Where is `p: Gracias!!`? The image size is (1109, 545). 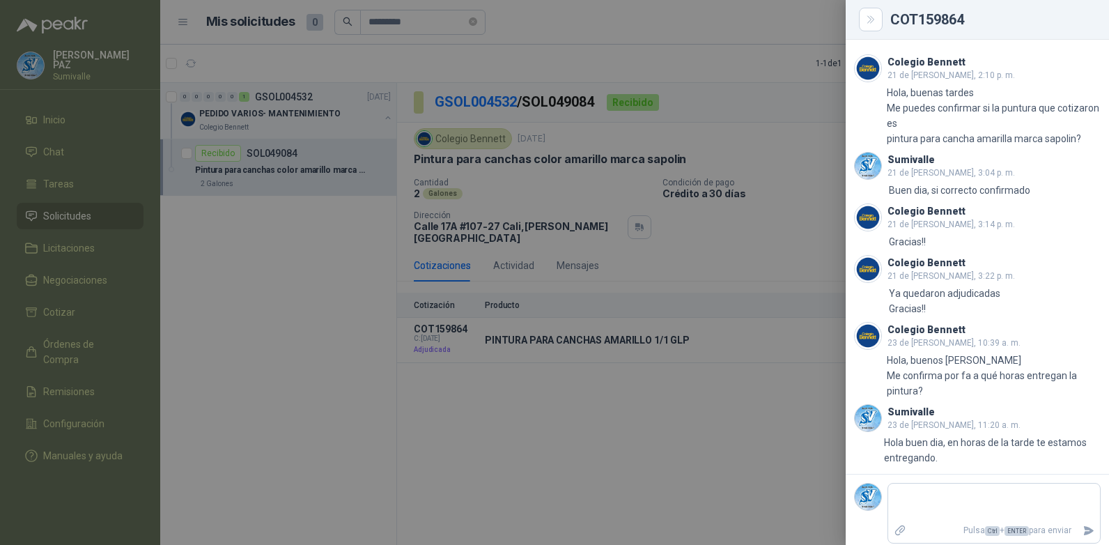
p: Gracias!! is located at coordinates (907, 242).